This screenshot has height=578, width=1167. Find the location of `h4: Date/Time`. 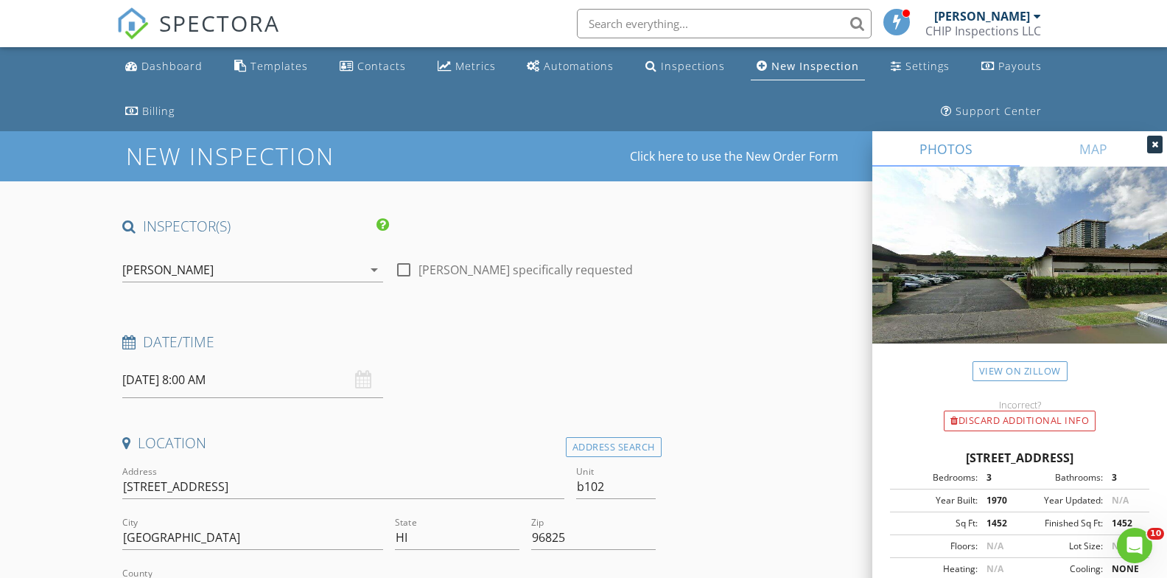

h4: Date/Time is located at coordinates (388, 342).